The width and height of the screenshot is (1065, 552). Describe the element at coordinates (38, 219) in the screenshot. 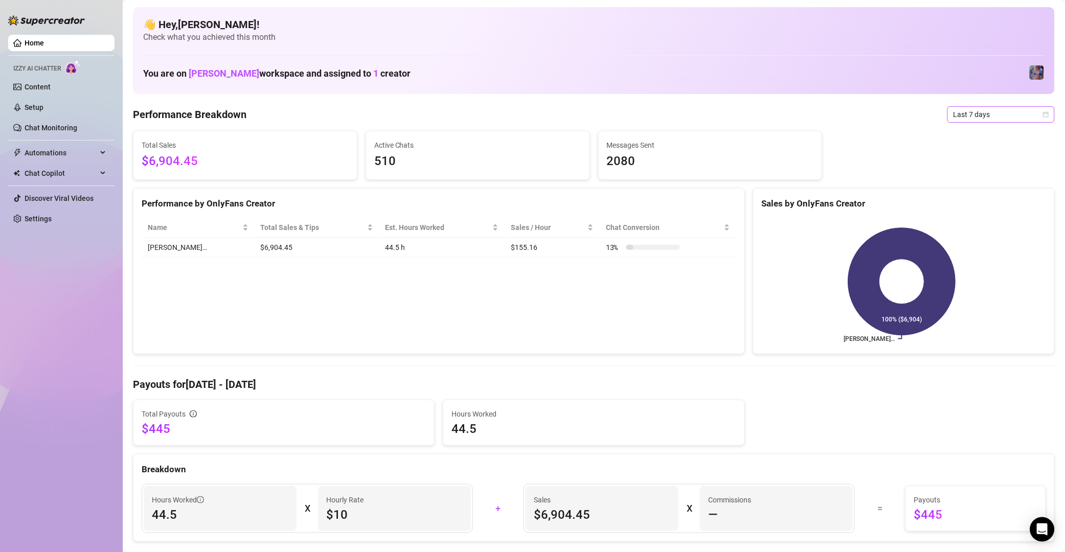

I see `a: Settings` at that location.